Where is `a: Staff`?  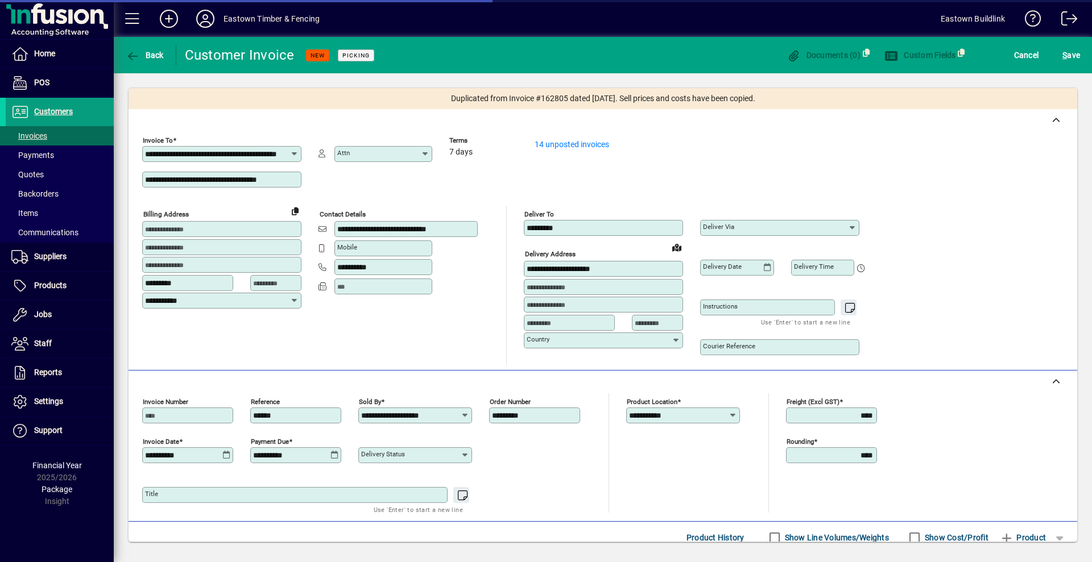 a: Staff is located at coordinates (60, 344).